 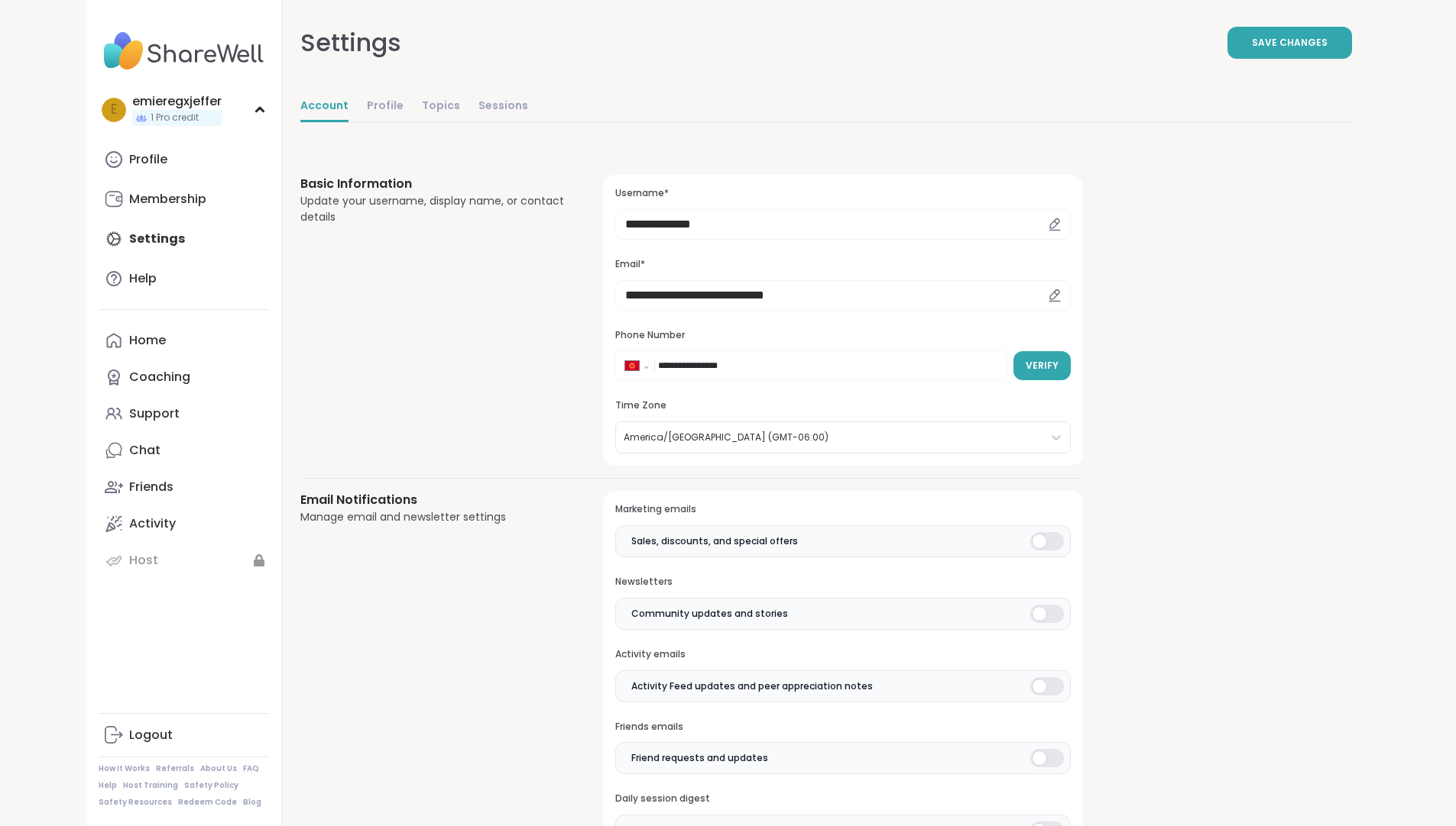 I want to click on a: Membership, so click(x=183, y=199).